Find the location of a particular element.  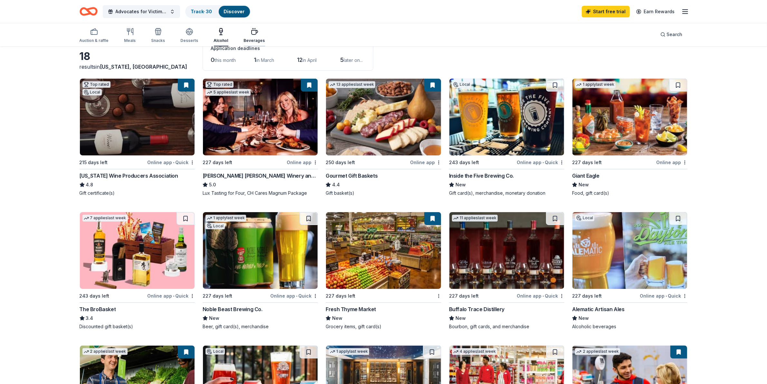

a: Image for Fresh Thyme Market227 days leftFresh Thyme MarketNewGrocery items, gift card(s) is located at coordinates (383, 271).